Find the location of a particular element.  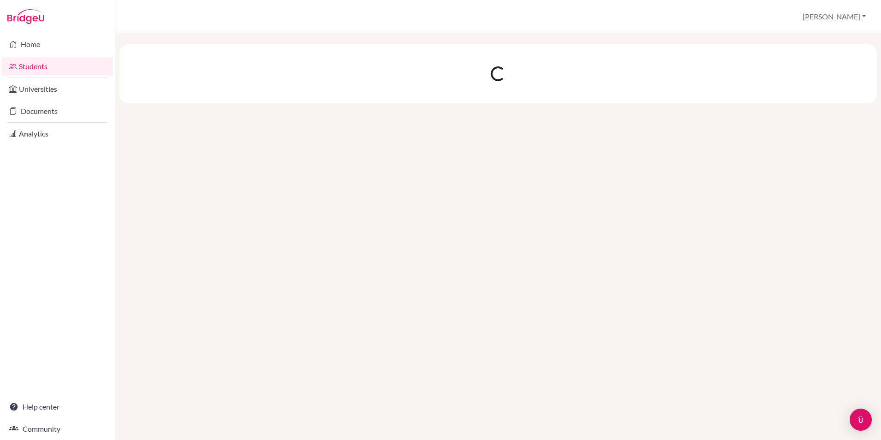

a: Help center is located at coordinates (57, 407).